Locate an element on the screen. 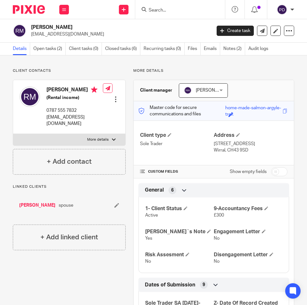 This screenshot has height=305, width=307. h4: CUSTOM FIELDS is located at coordinates (177, 171).